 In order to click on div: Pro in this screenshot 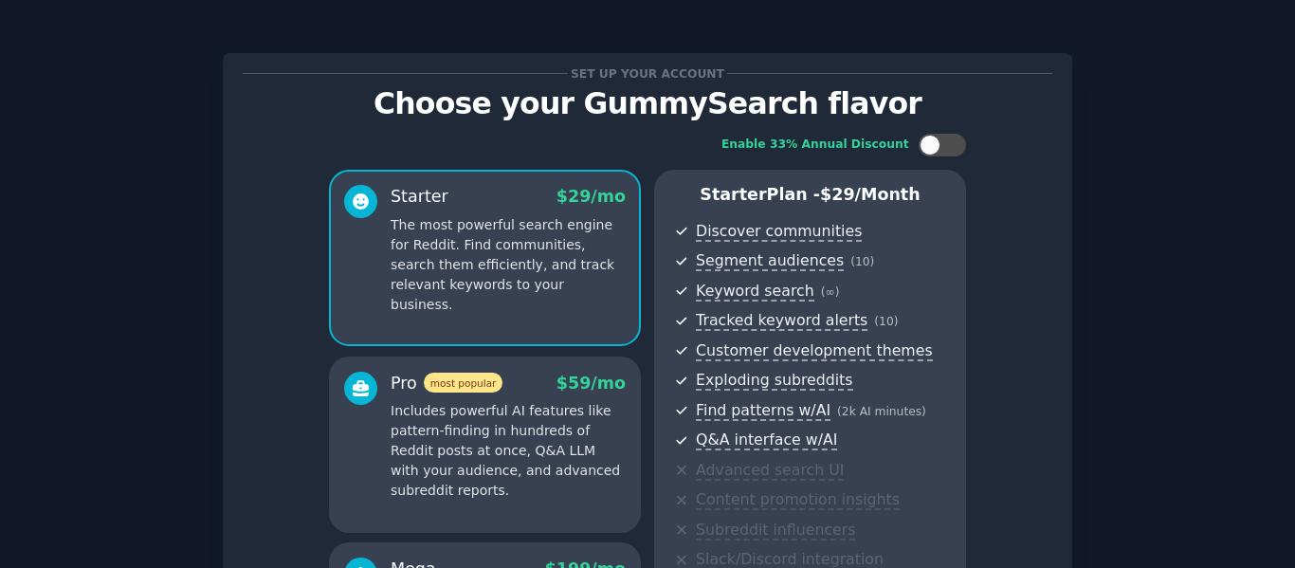, I will do `click(446, 383)`.